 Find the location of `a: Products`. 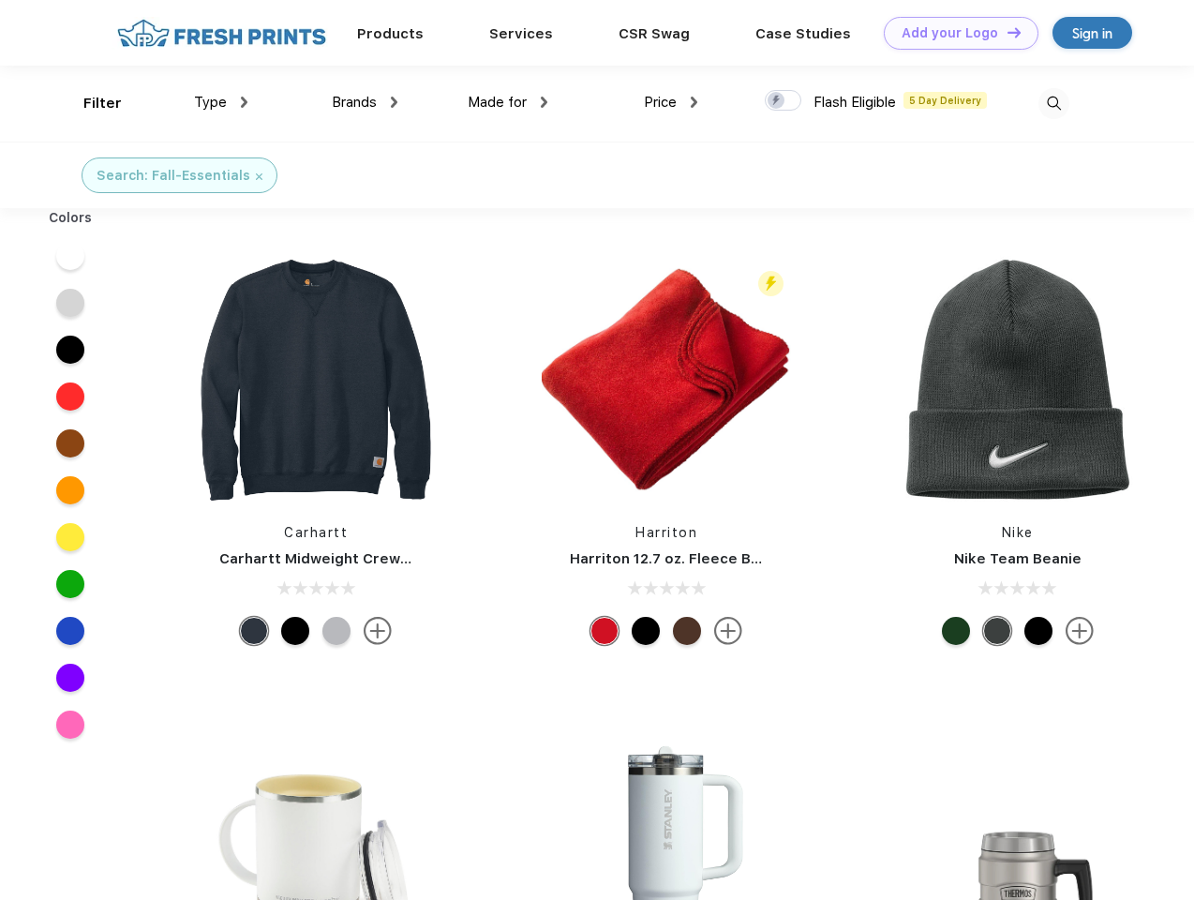

a: Products is located at coordinates (390, 34).